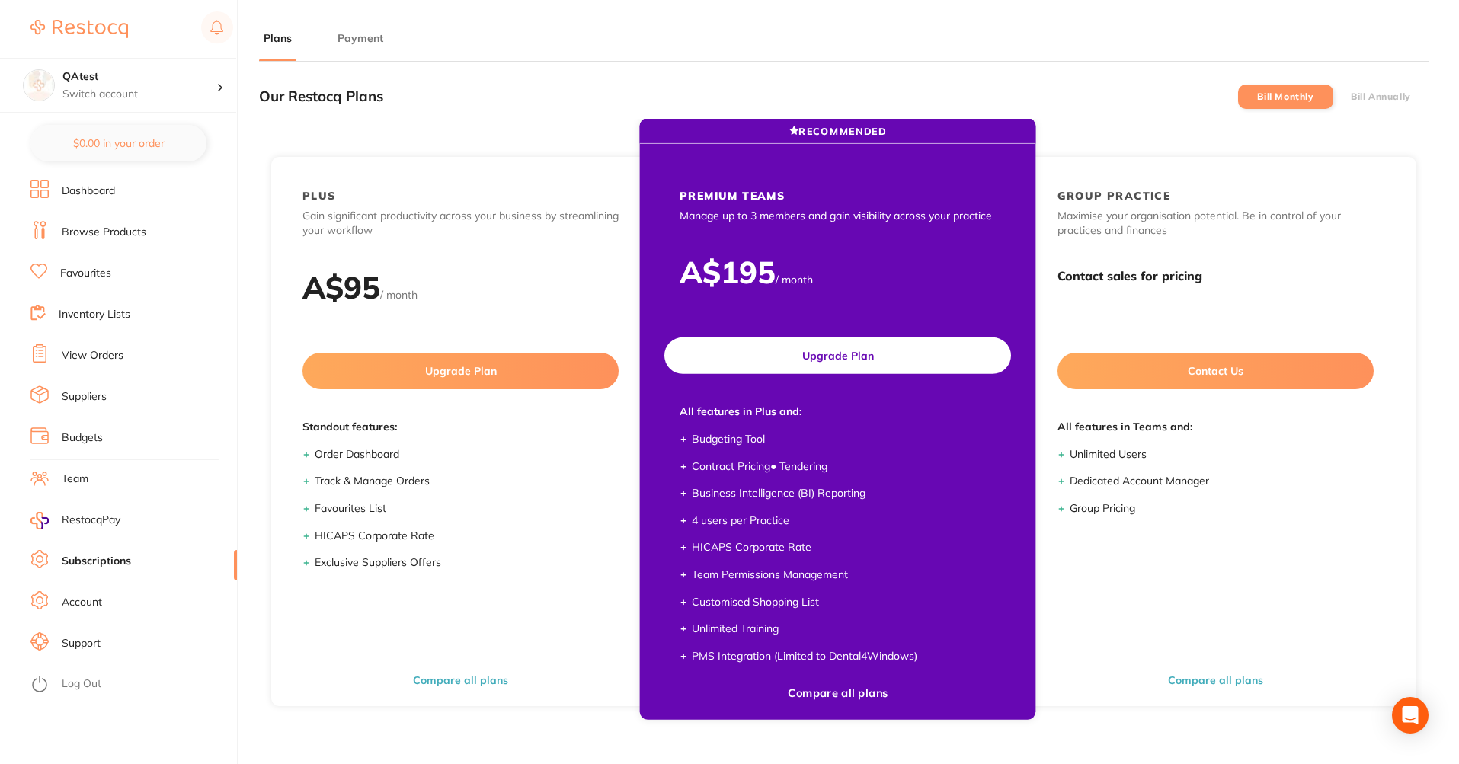 This screenshot has height=764, width=1459. I want to click on h3: Contact sales for pricing, so click(1216, 276).